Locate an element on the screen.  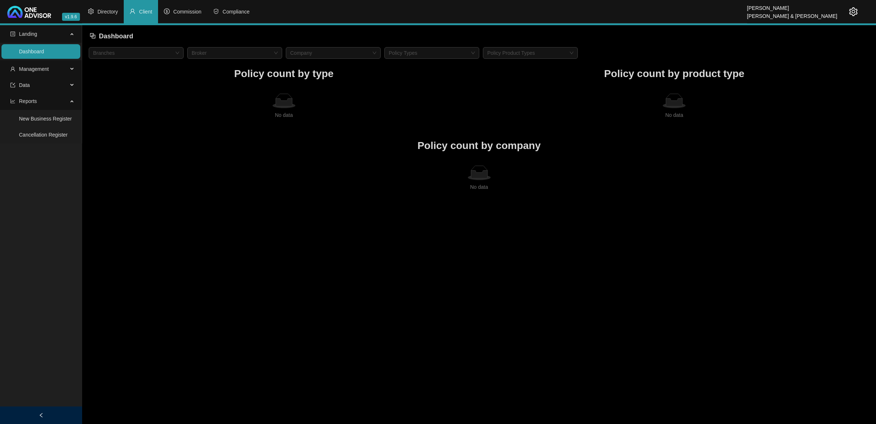
span: line-chart is located at coordinates (13, 101).